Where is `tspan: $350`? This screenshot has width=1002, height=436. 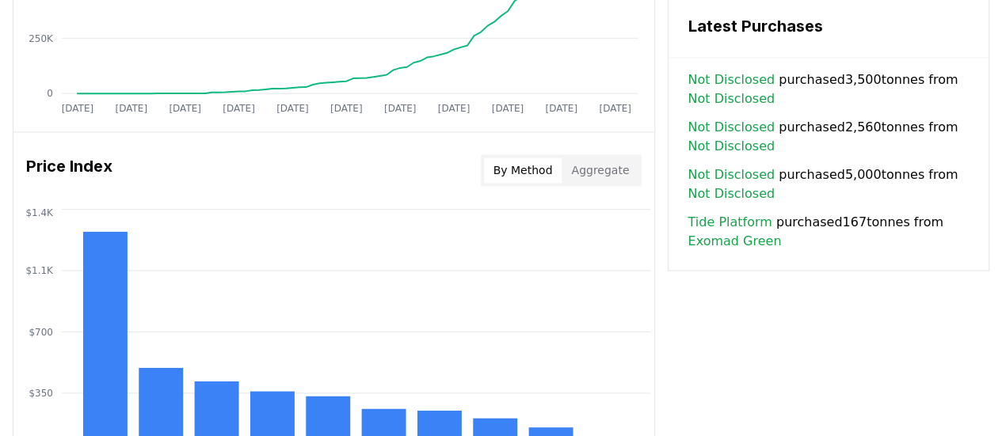
tspan: $350 is located at coordinates (40, 394).